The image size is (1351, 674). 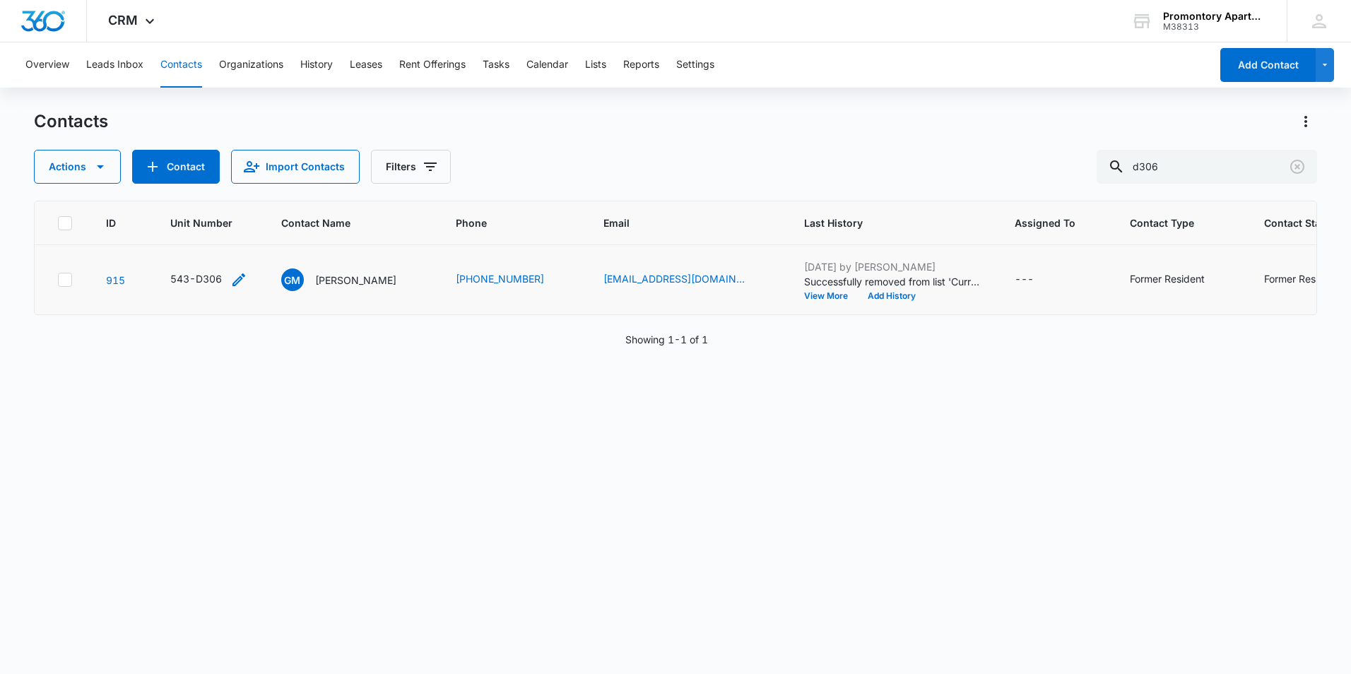 I want to click on span: ID, so click(x=111, y=223).